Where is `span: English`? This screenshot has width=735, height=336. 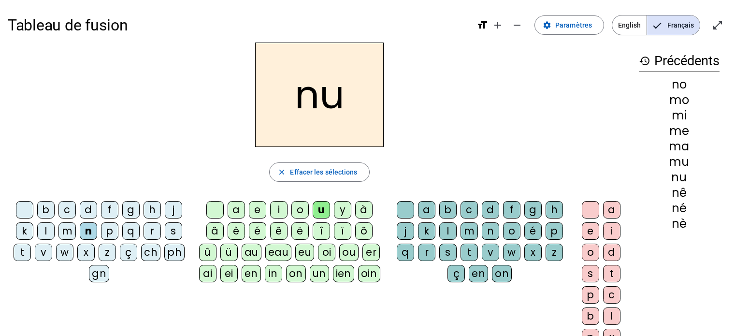
span: English is located at coordinates (629, 25).